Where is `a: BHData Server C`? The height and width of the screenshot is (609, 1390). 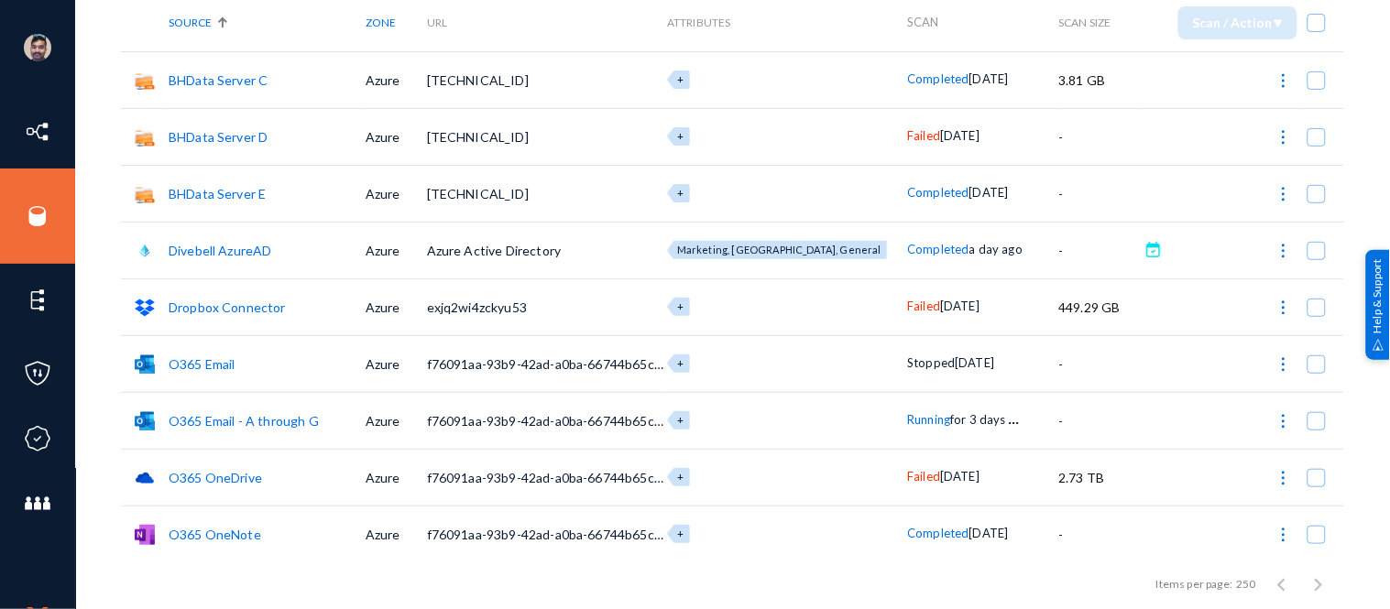
a: BHData Server C is located at coordinates (218, 80).